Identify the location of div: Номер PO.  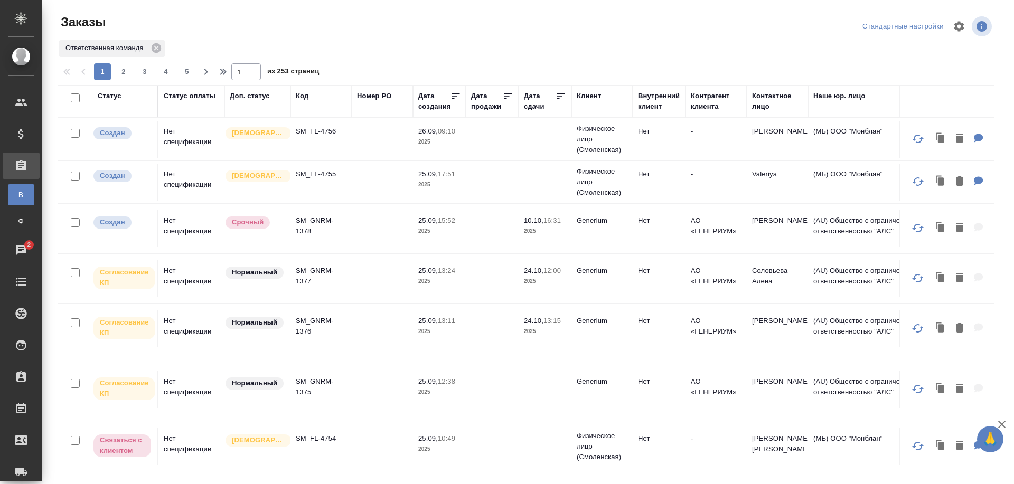
(374, 96).